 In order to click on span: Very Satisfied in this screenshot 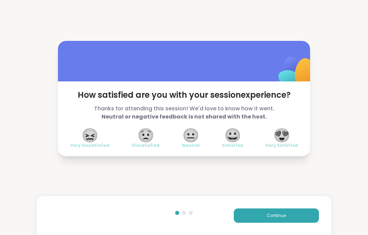, I will do `click(281, 145)`.